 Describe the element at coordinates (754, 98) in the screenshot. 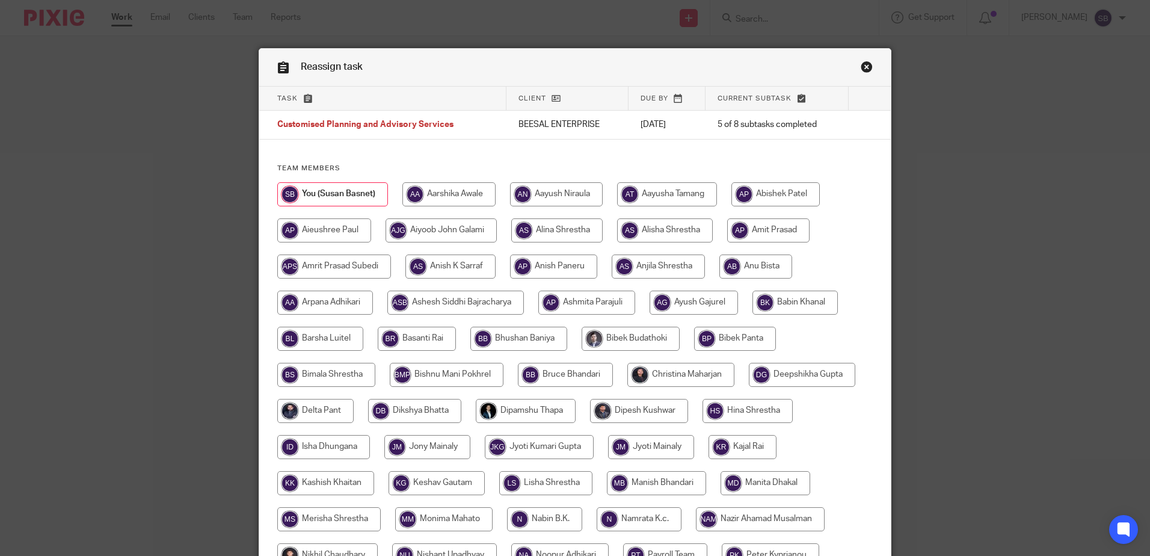

I see `span: Current subtask` at that location.